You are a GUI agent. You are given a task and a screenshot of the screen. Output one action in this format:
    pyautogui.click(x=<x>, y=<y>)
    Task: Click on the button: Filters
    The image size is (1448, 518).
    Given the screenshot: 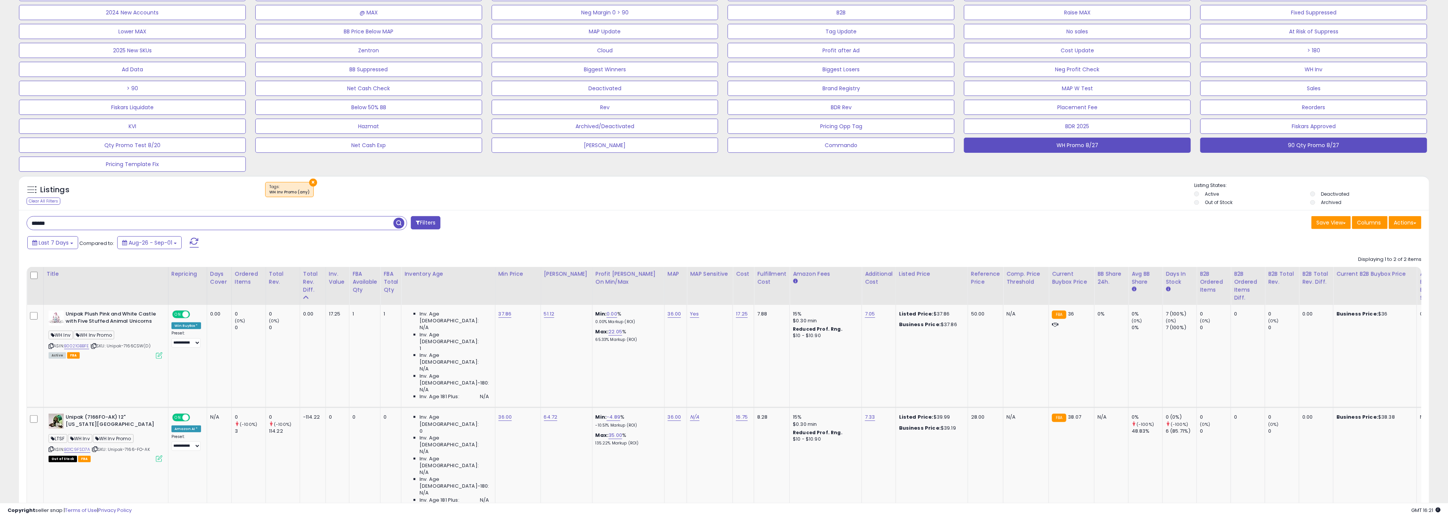 What is the action you would take?
    pyautogui.click(x=426, y=223)
    